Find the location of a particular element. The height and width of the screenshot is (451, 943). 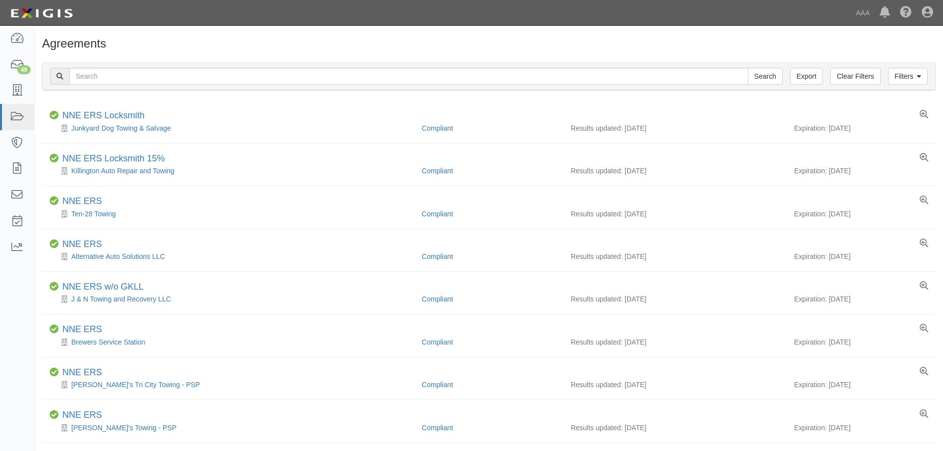

div: J & N Towing and Recovery LLC is located at coordinates (232, 299).